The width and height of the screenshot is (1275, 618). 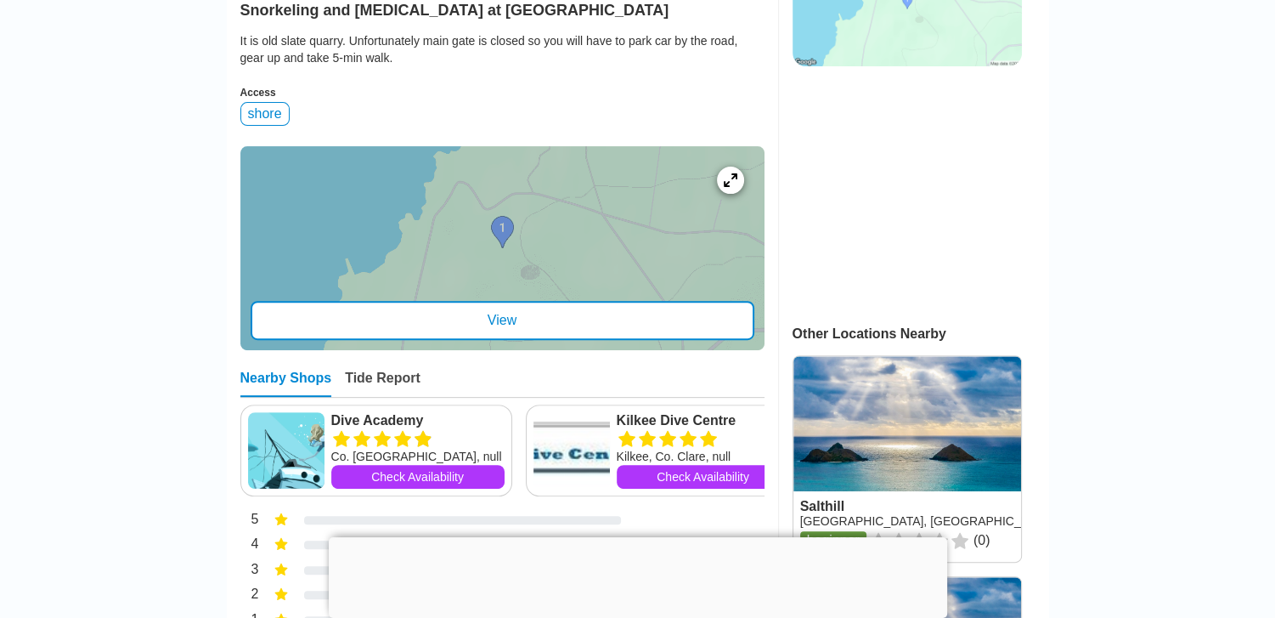 What do you see at coordinates (250, 545) in the screenshot?
I see `div: 4` at bounding box center [250, 545].